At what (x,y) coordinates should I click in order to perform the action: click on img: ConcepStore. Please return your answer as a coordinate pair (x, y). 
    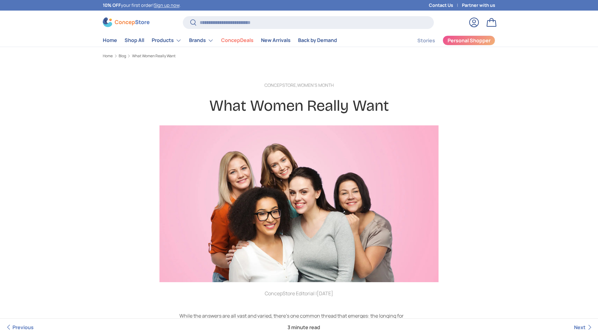
    Looking at the image, I should click on (126, 22).